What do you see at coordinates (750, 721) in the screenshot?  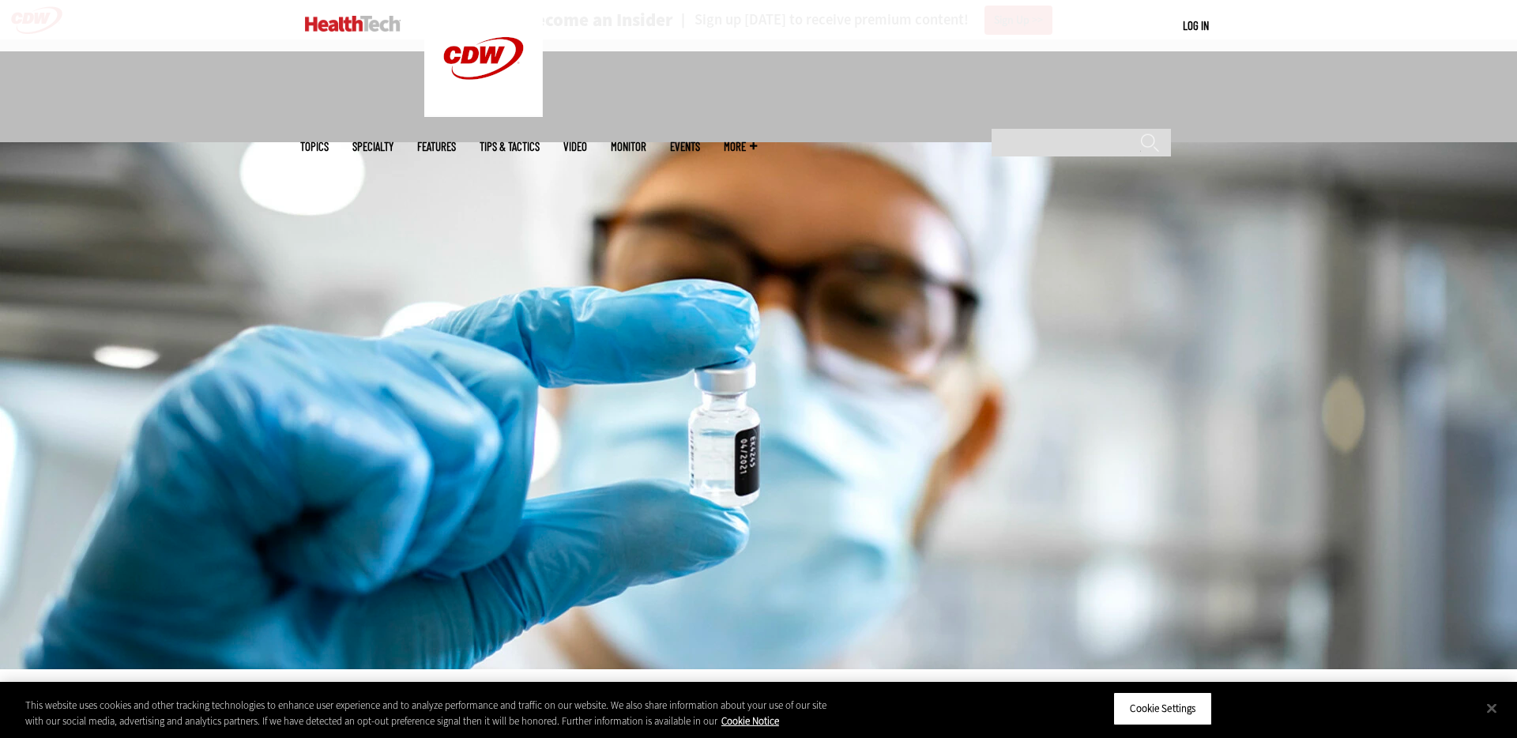 I see `a: More information about your privacy` at bounding box center [750, 721].